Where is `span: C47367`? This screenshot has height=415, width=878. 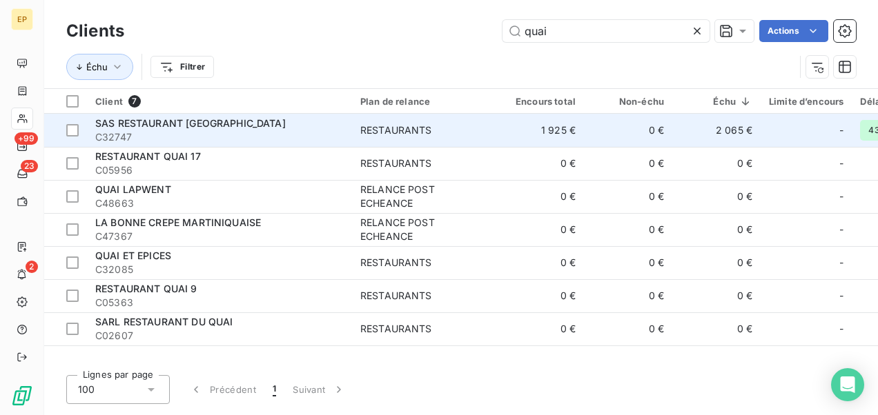
span: C47367 is located at coordinates (219, 237).